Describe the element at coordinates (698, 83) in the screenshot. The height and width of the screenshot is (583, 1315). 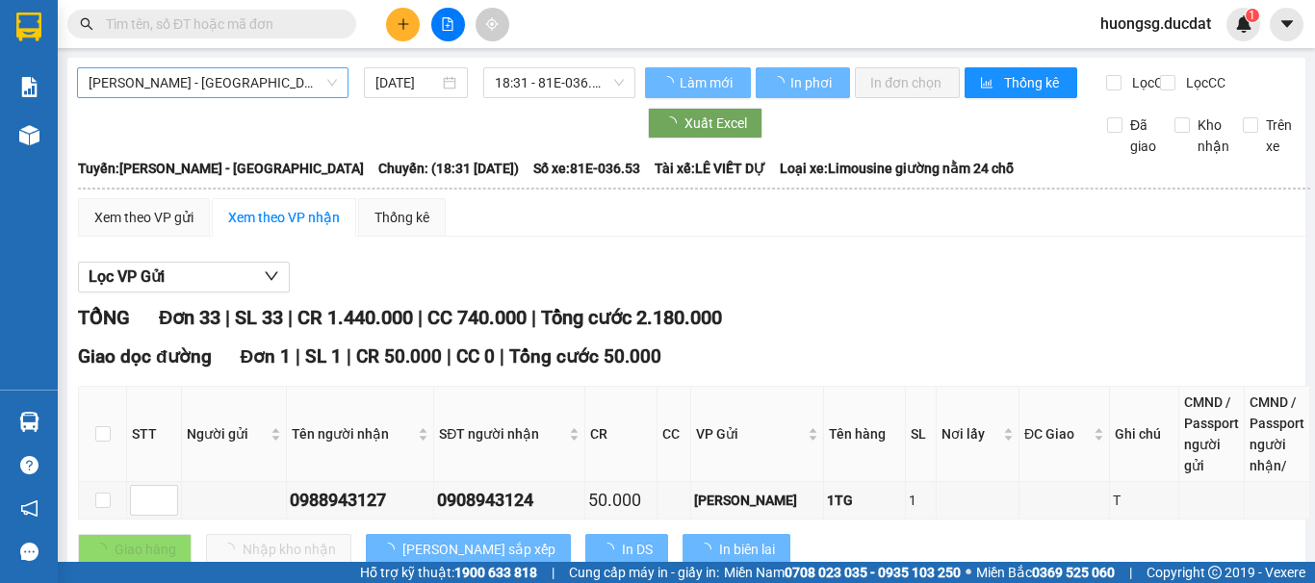
I see `button: Làm mới` at that location.